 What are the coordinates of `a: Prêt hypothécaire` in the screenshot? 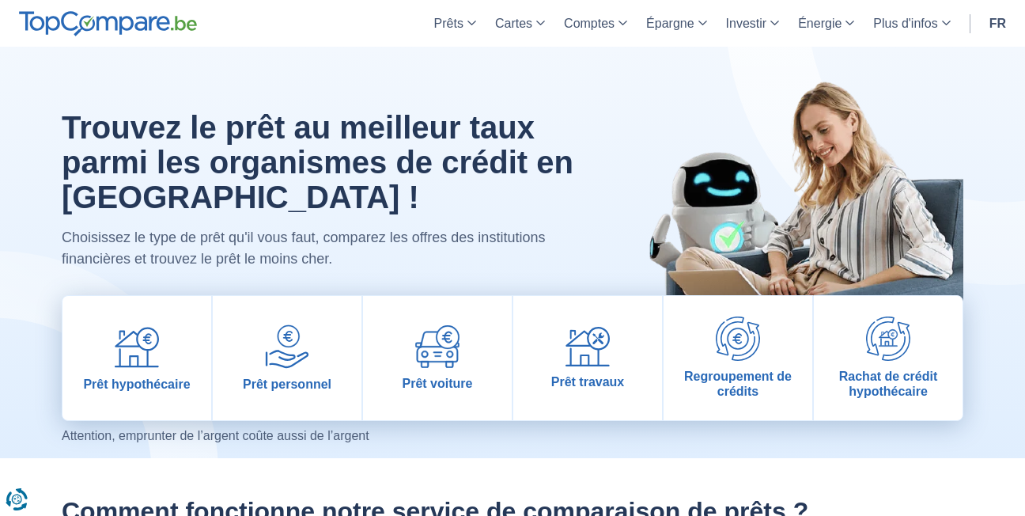 It's located at (137, 358).